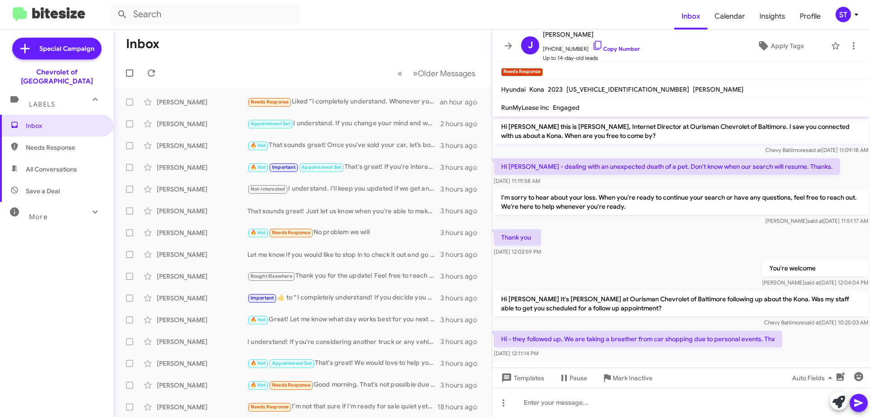 The image size is (870, 417). I want to click on span: Labels, so click(42, 104).